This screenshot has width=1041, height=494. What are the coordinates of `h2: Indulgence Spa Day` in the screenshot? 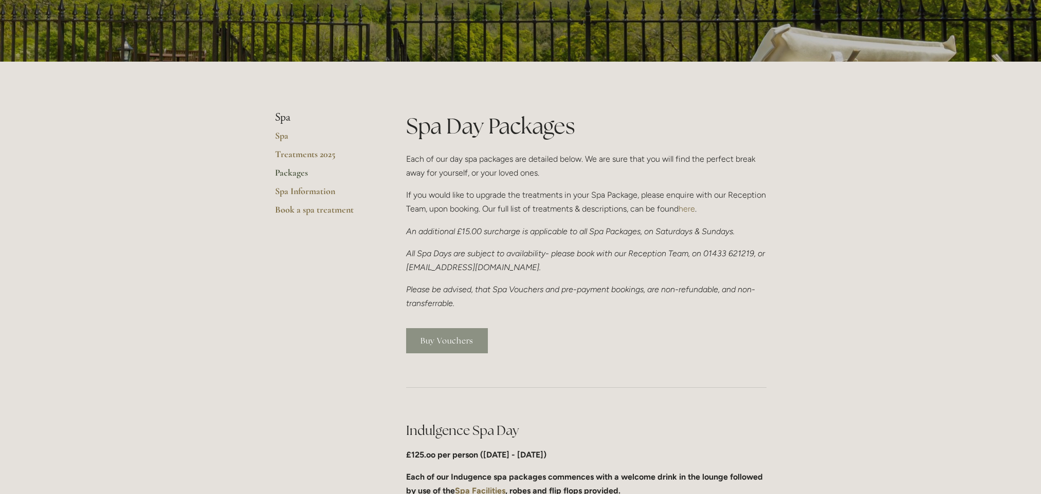 It's located at (586, 431).